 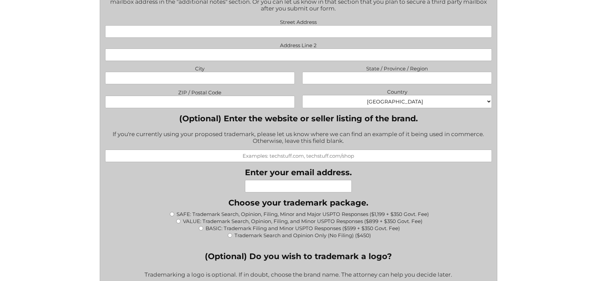 What do you see at coordinates (298, 202) in the screenshot?
I see `legend: Choose your trademark package.` at bounding box center [298, 202].